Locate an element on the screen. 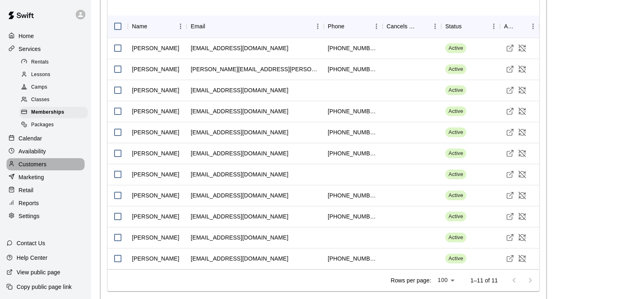 The height and width of the screenshot is (299, 627). div: stefanie.hasch@gmail.com is located at coordinates (255, 69).